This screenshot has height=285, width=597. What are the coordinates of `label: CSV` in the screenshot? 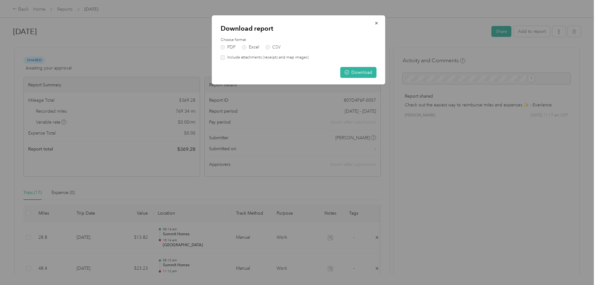 It's located at (273, 47).